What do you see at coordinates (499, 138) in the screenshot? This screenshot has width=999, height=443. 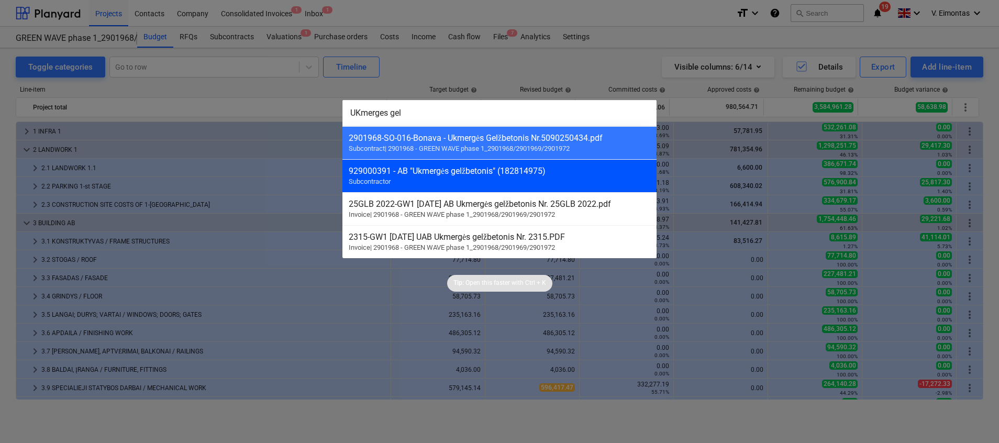 I see `div: 2901968-SO-016 - Bonava - Ukmergės Gelžbetonis Nr.5090250434.pdf` at bounding box center [499, 138].